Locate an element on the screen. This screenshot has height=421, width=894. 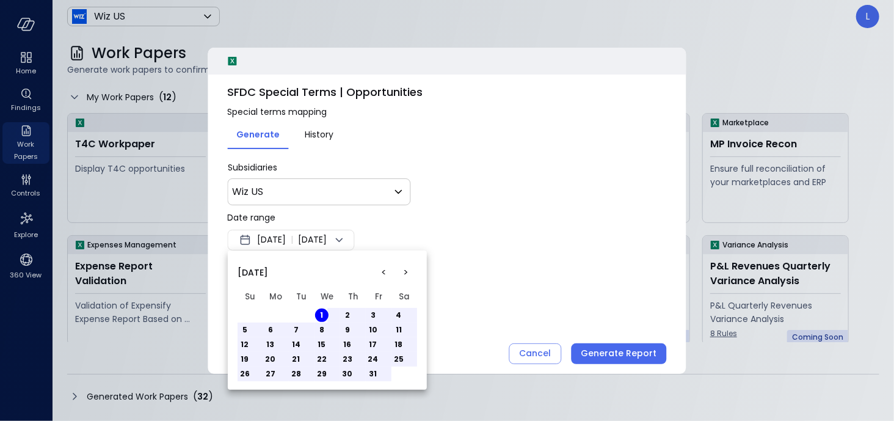
th: Tuesday is located at coordinates (302, 297).